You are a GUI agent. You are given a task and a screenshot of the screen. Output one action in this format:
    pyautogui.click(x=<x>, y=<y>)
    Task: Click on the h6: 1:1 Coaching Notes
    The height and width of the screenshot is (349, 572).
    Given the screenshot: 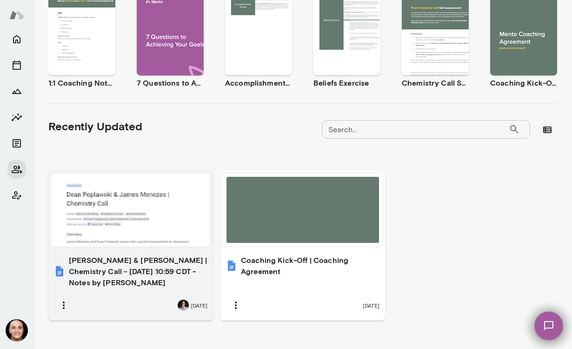 What is the action you would take?
    pyautogui.click(x=82, y=83)
    